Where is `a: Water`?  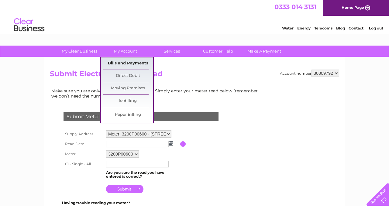
a: Water is located at coordinates (288, 28).